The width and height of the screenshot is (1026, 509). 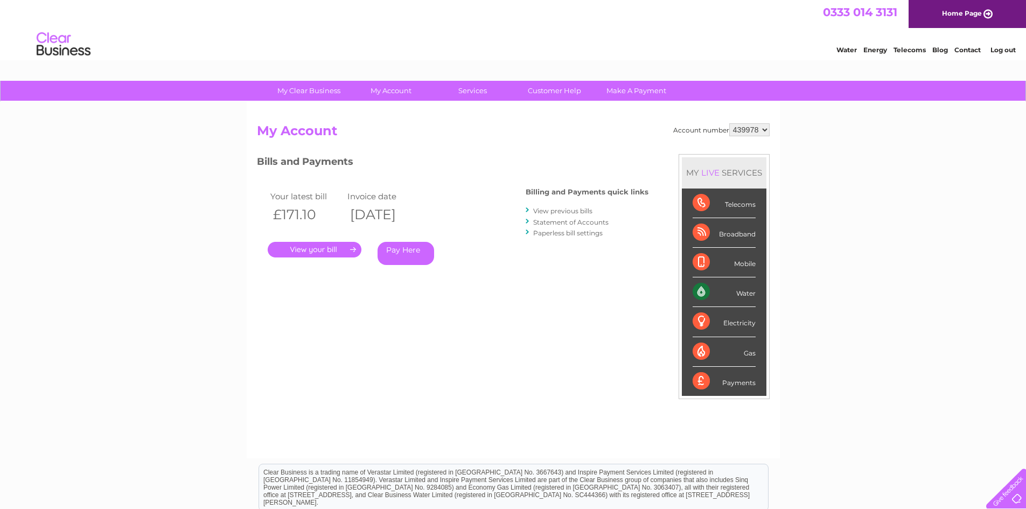 What do you see at coordinates (724, 233) in the screenshot?
I see `div: Broadband` at bounding box center [724, 233].